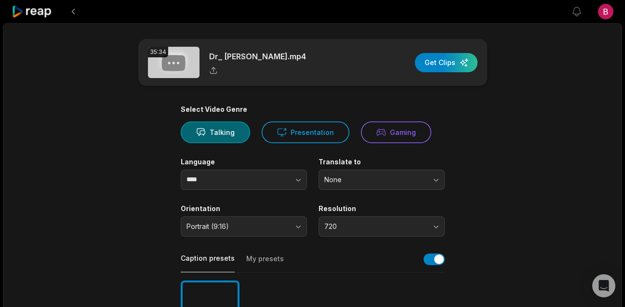  Describe the element at coordinates (375, 227) in the screenshot. I see `span: 720` at that location.